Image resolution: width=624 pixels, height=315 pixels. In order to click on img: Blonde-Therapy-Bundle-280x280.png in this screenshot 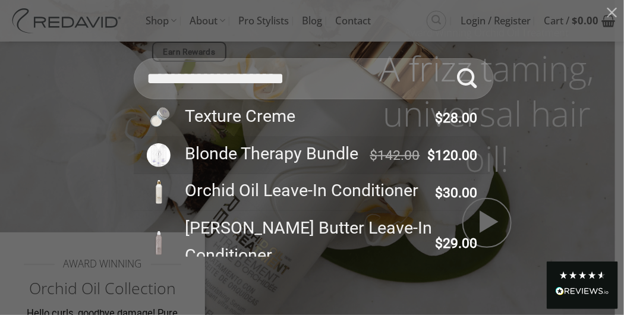, I will do `click(159, 155)`.